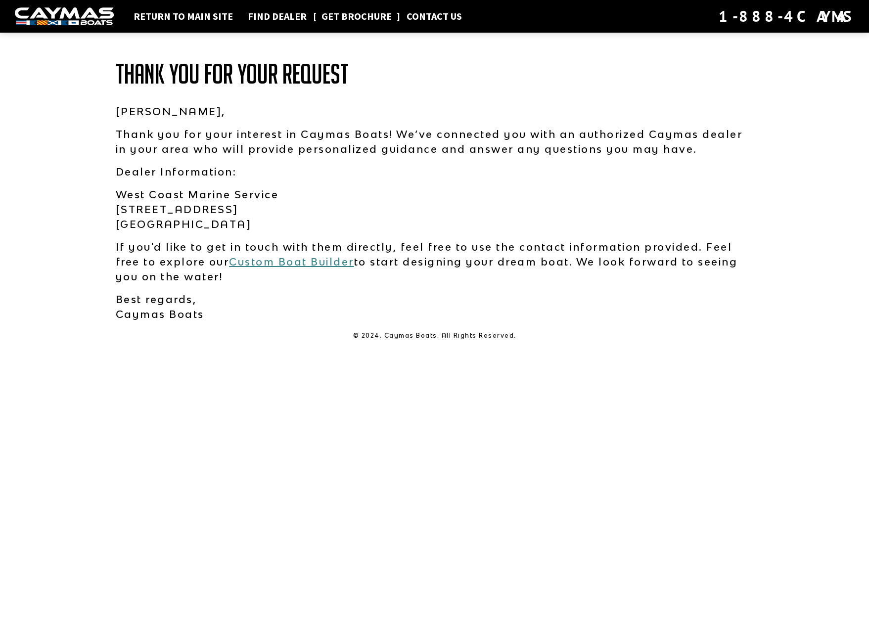  Describe the element at coordinates (786, 16) in the screenshot. I see `div: 1-888-4CAYMAS` at that location.